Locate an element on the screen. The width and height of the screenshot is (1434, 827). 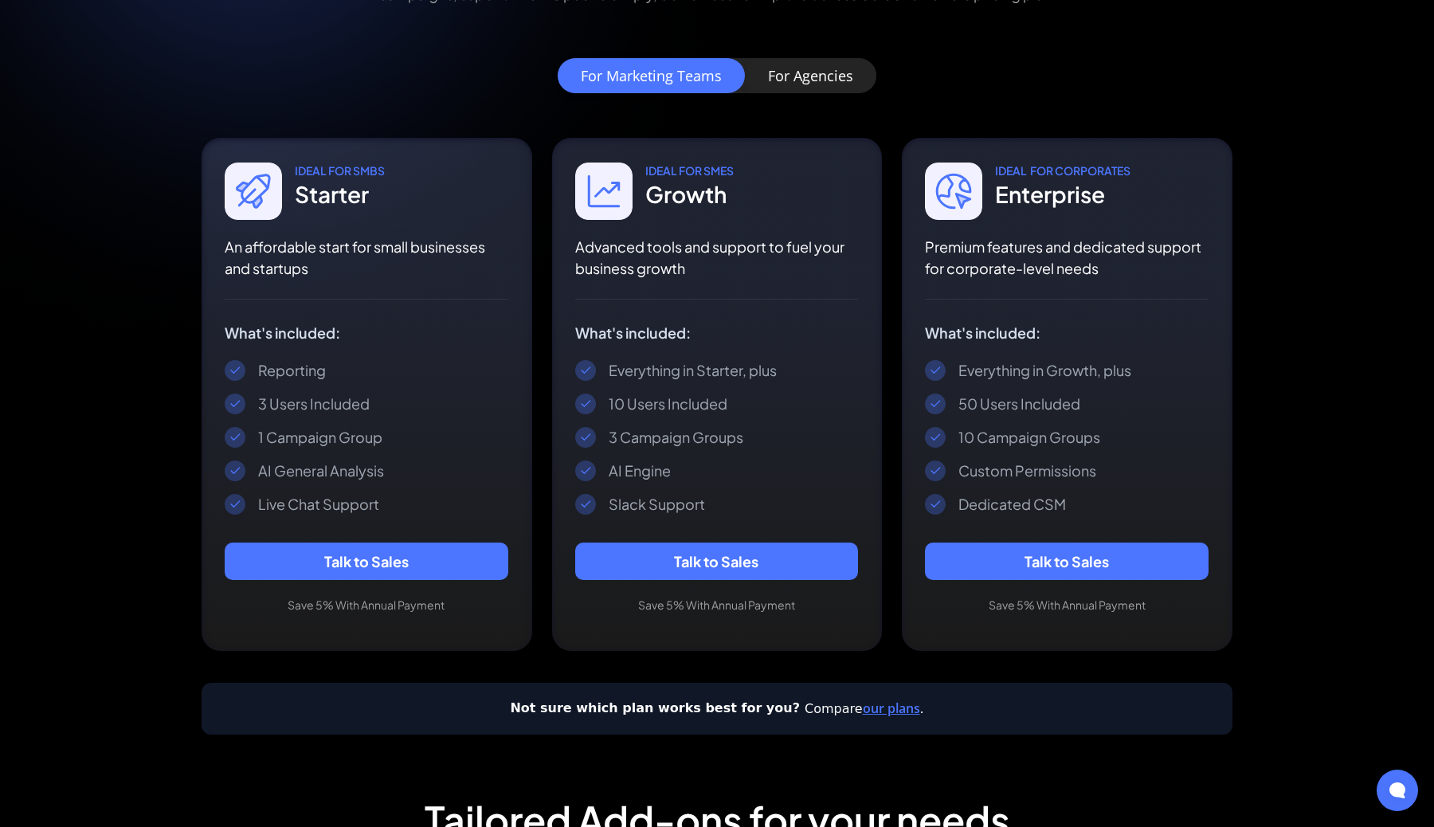
div: 50 Users Included is located at coordinates (1019, 404).